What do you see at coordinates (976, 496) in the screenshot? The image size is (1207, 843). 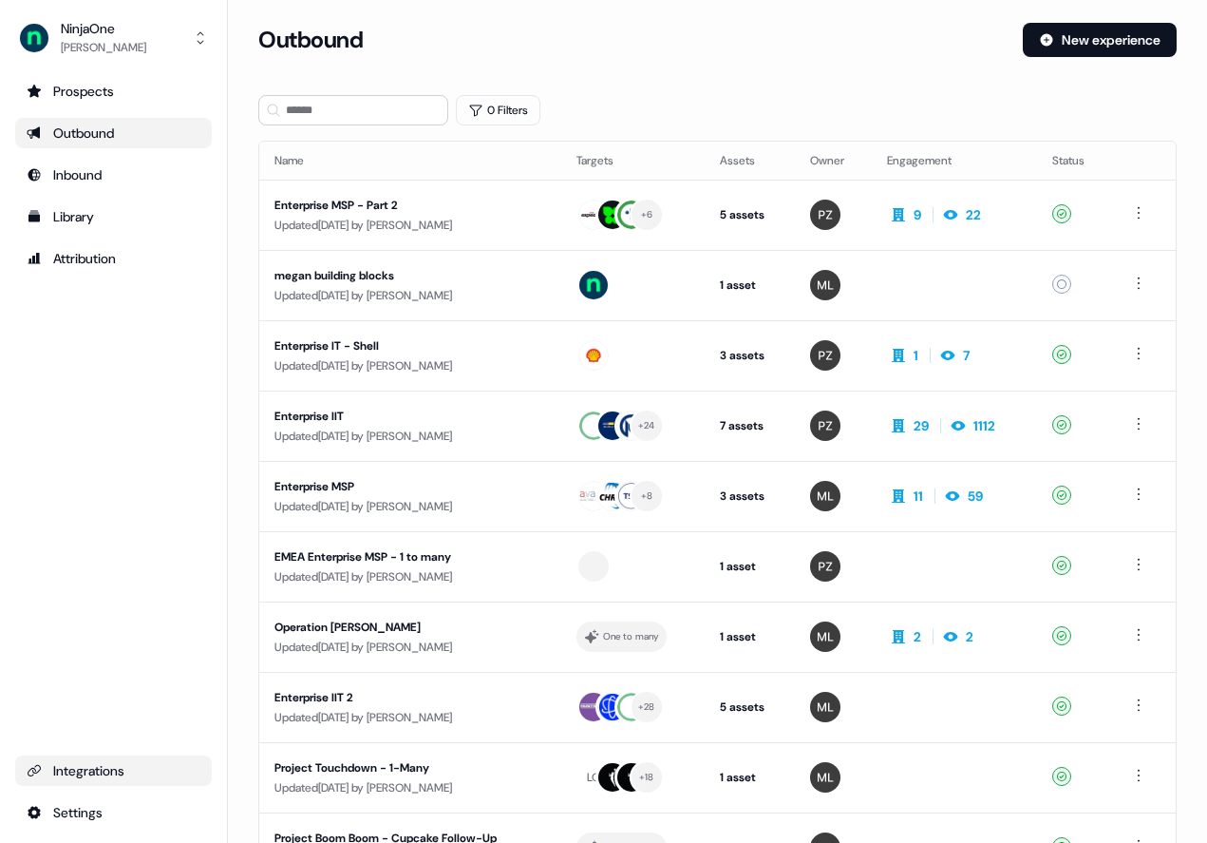 I see `div: 59` at bounding box center [976, 496].